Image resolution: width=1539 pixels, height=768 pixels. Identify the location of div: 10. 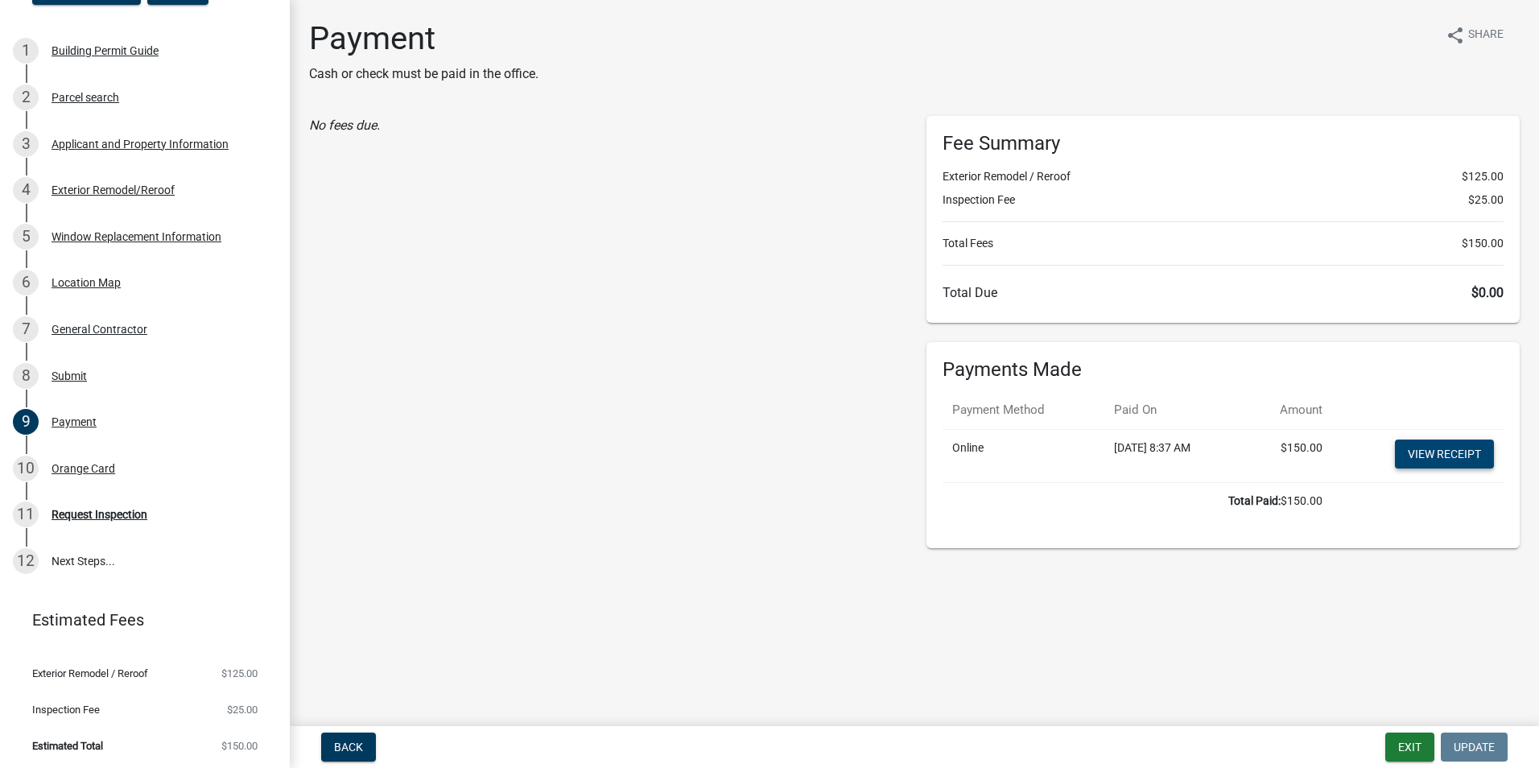
(26, 468).